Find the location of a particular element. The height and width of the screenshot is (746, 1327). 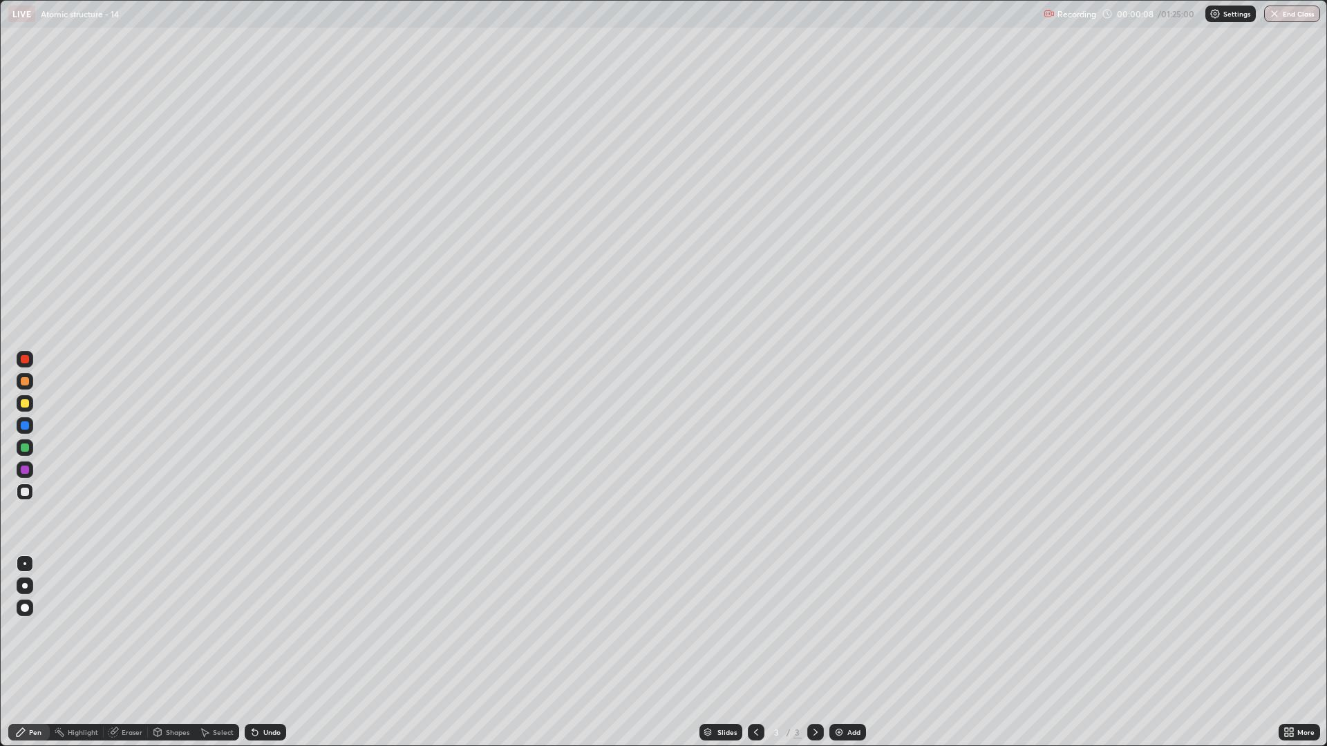

p: LIVE is located at coordinates (21, 14).